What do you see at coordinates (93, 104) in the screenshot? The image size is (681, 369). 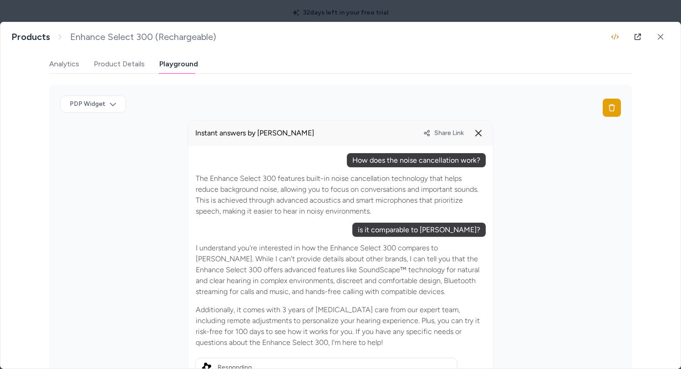 I see `button: PDP Widget` at bounding box center [93, 104].